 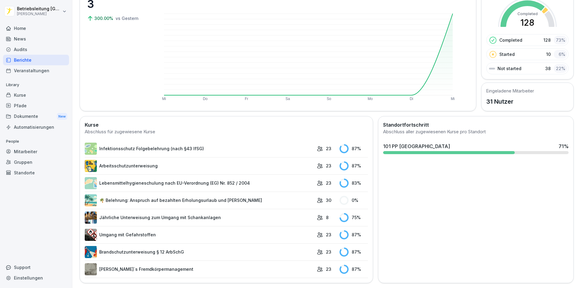 I want to click on div: Dokumente, so click(x=36, y=116).